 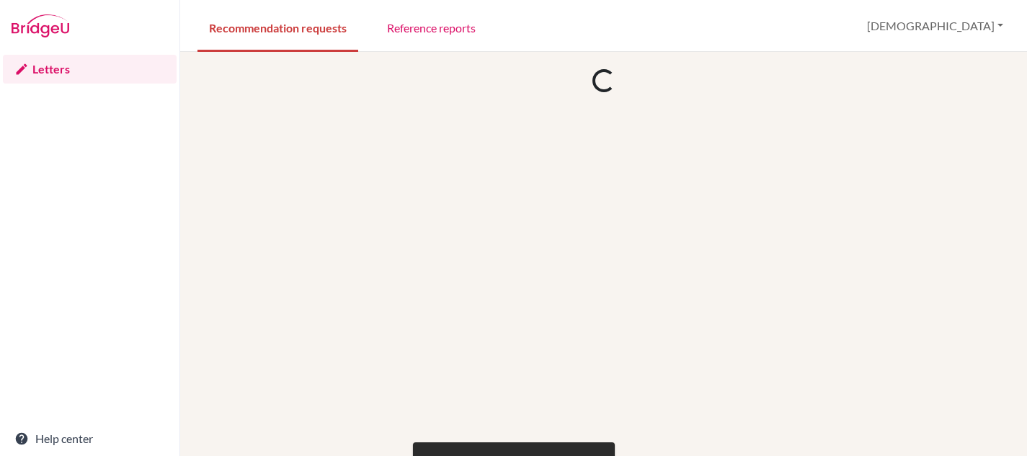 I want to click on div: Loading..., so click(x=603, y=80).